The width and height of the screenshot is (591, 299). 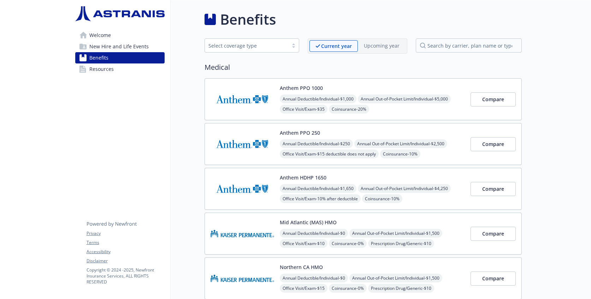 I want to click on span: Annual Out-of-Pocket Limit/Individual - $4,250, so click(x=404, y=189).